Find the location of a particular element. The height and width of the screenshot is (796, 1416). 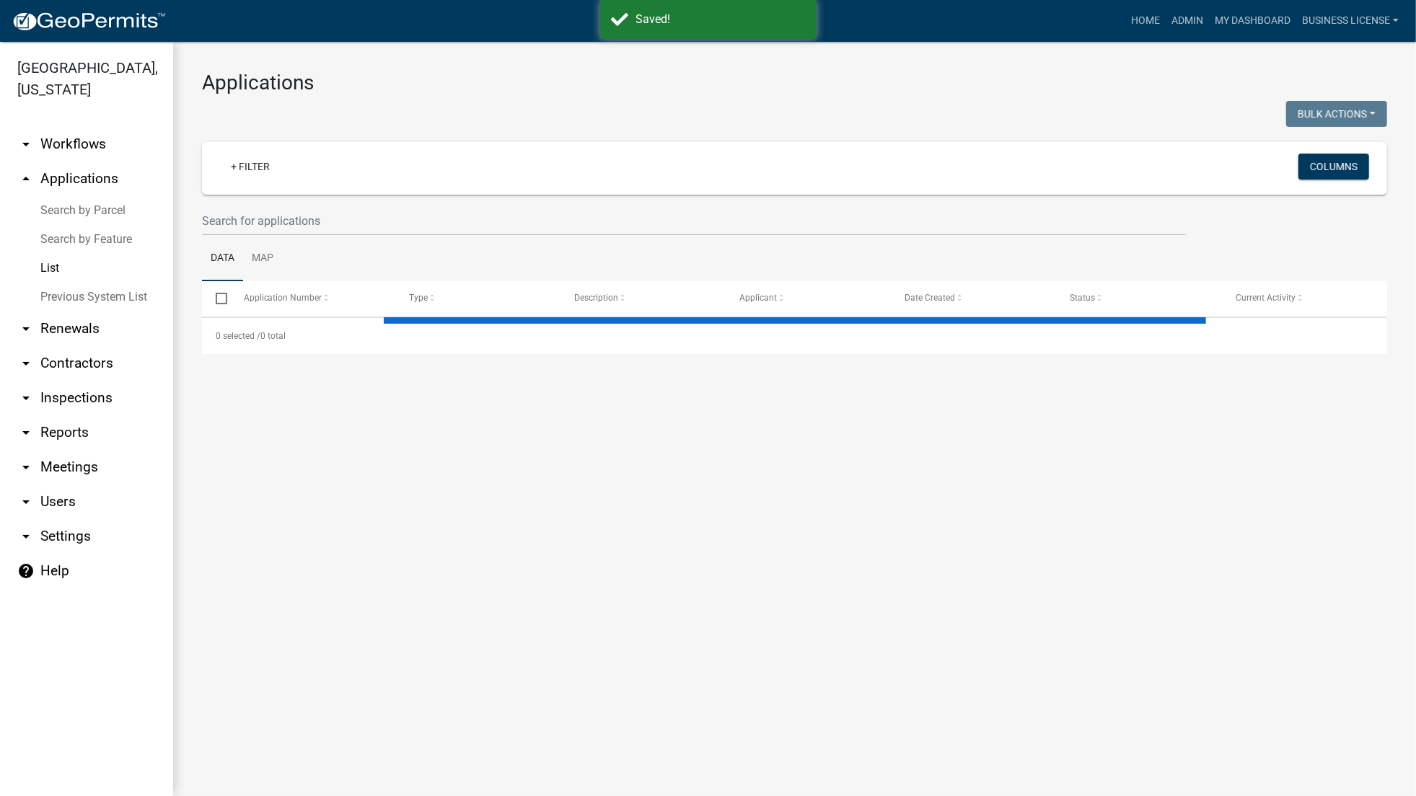

span: Current Activity is located at coordinates (1265, 298).